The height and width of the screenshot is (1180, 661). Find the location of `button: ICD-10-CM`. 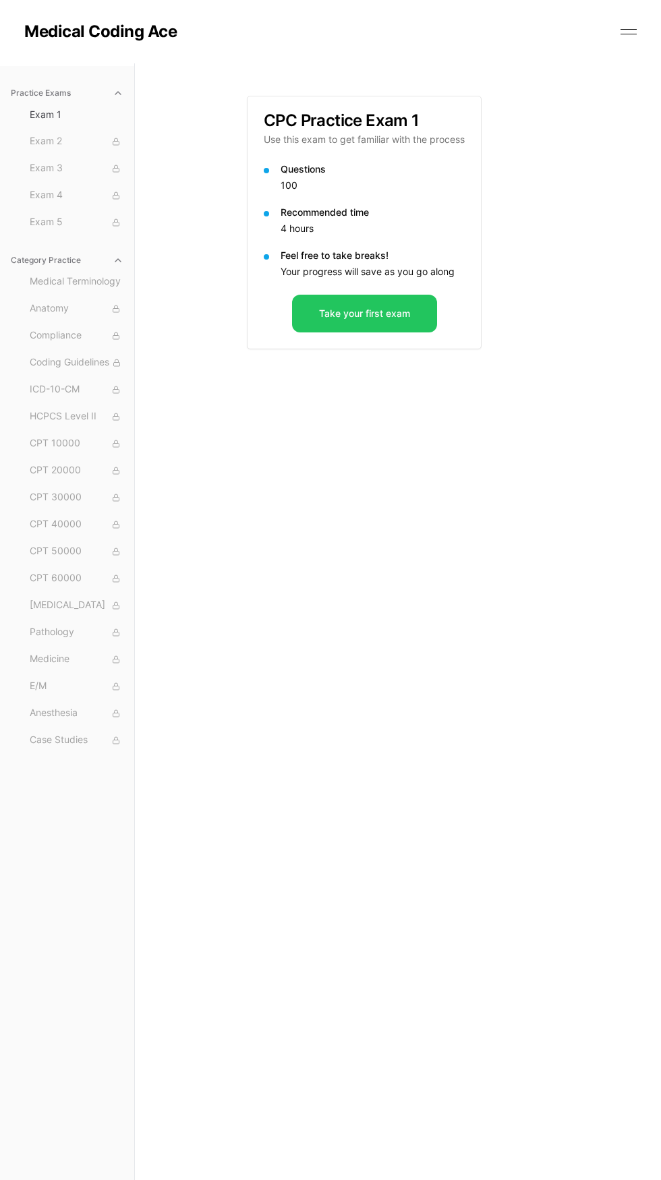

button: ICD-10-CM is located at coordinates (76, 390).